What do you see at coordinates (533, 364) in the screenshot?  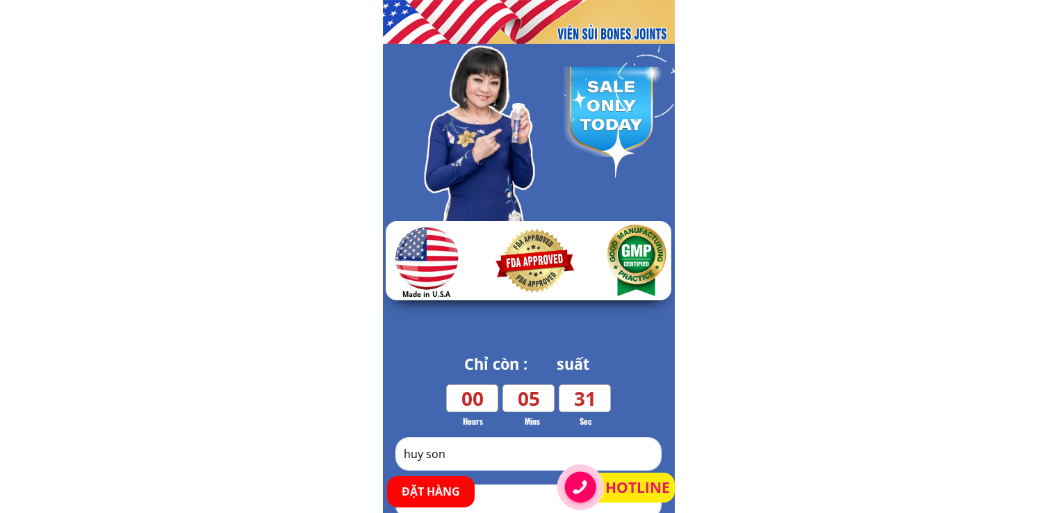 I see `h3: Chỉ còn : suất` at bounding box center [533, 364].